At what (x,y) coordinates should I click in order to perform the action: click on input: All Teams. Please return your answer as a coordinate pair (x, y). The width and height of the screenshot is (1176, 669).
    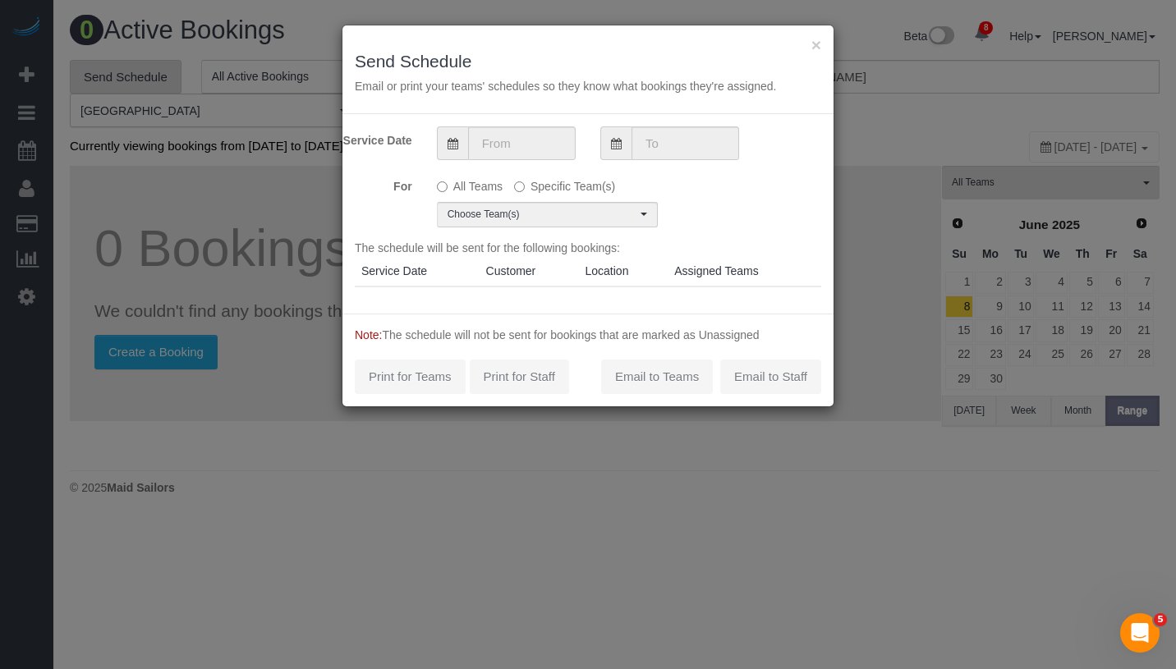
    Looking at the image, I should click on (442, 186).